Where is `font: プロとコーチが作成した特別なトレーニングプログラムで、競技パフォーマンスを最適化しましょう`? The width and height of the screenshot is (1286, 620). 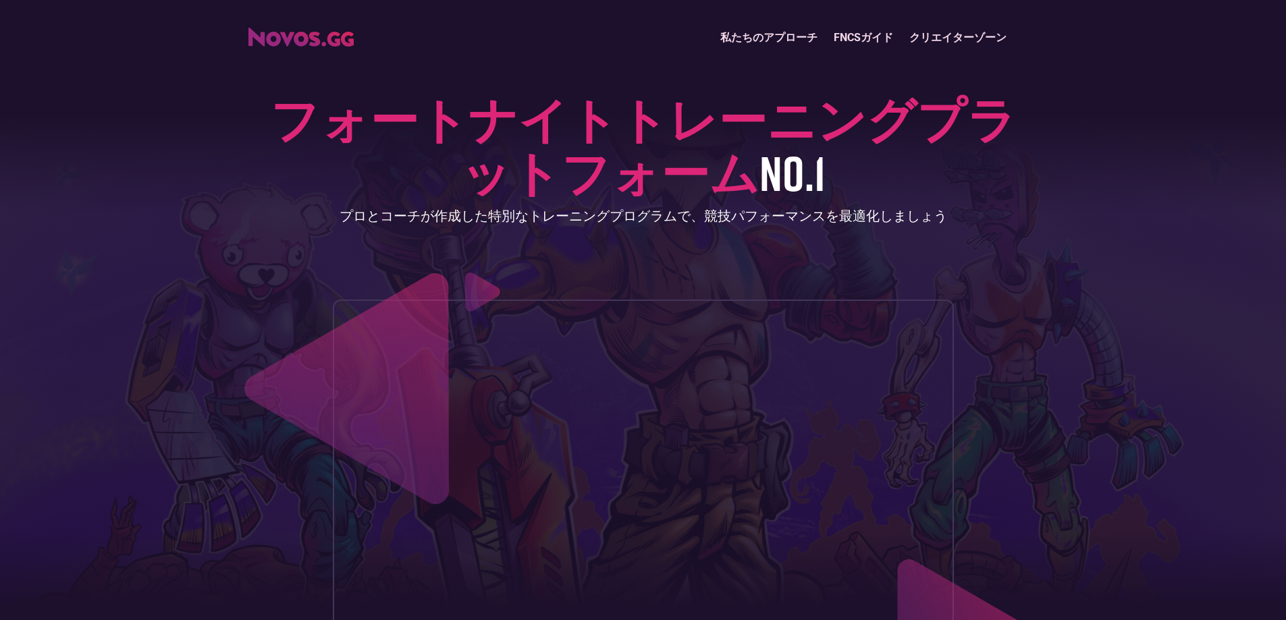 font: プロとコーチが作成した特別なトレーニングプログラムで、競技パフォーマンスを最適化しましょう is located at coordinates (643, 216).